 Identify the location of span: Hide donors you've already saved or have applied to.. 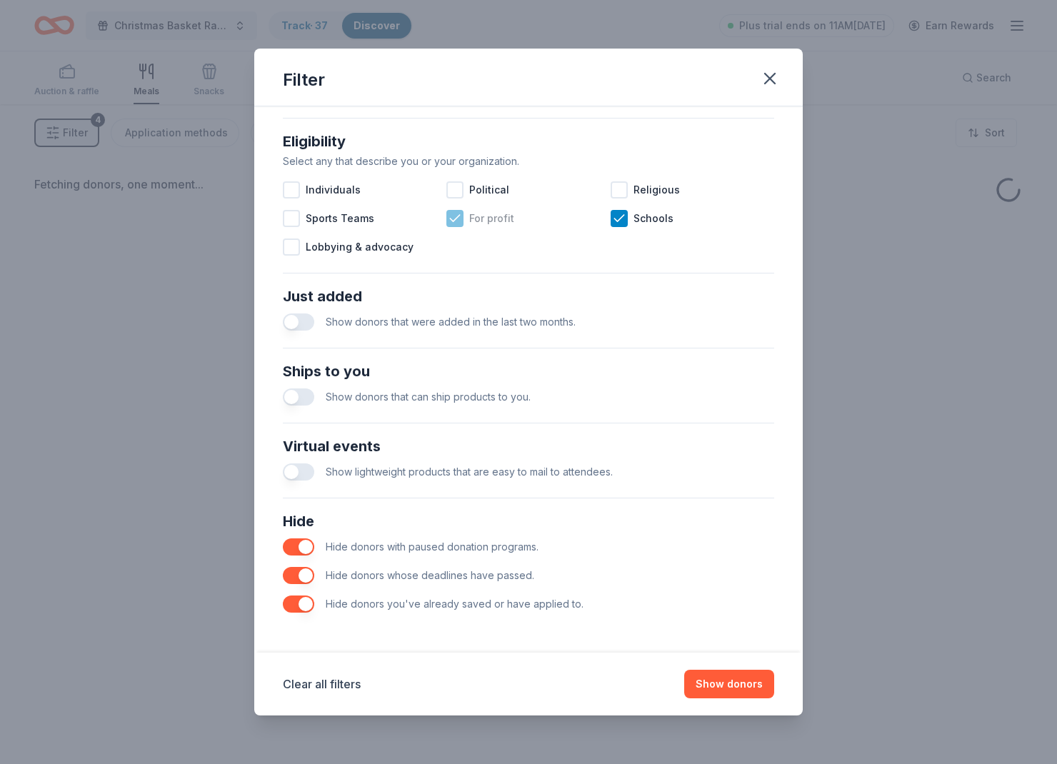
(454, 604).